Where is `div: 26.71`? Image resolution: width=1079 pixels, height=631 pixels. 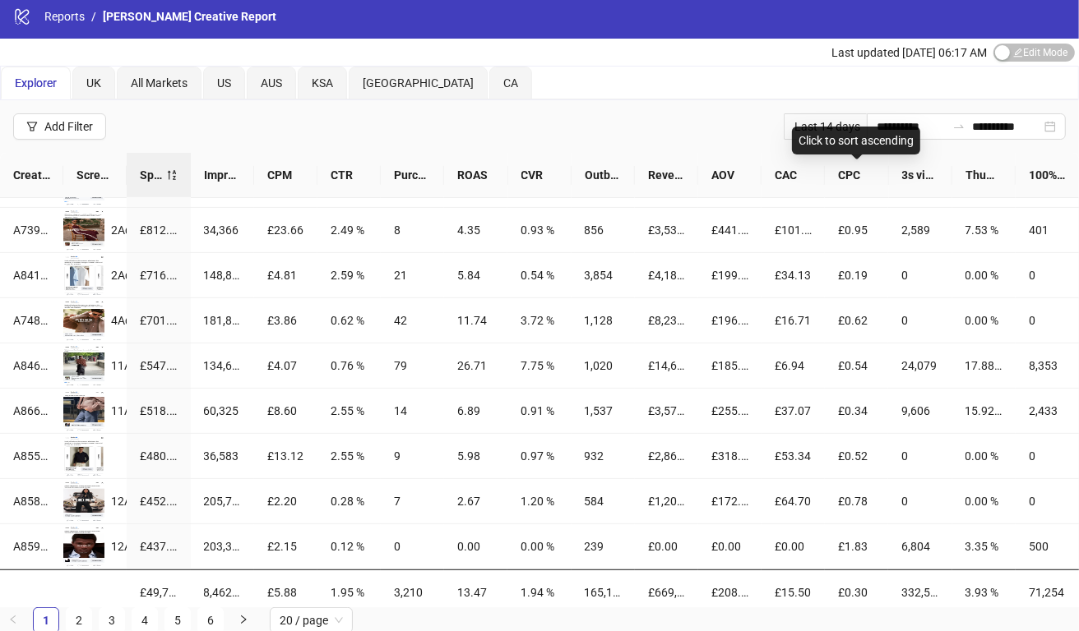
div: 26.71 is located at coordinates (475, 366).